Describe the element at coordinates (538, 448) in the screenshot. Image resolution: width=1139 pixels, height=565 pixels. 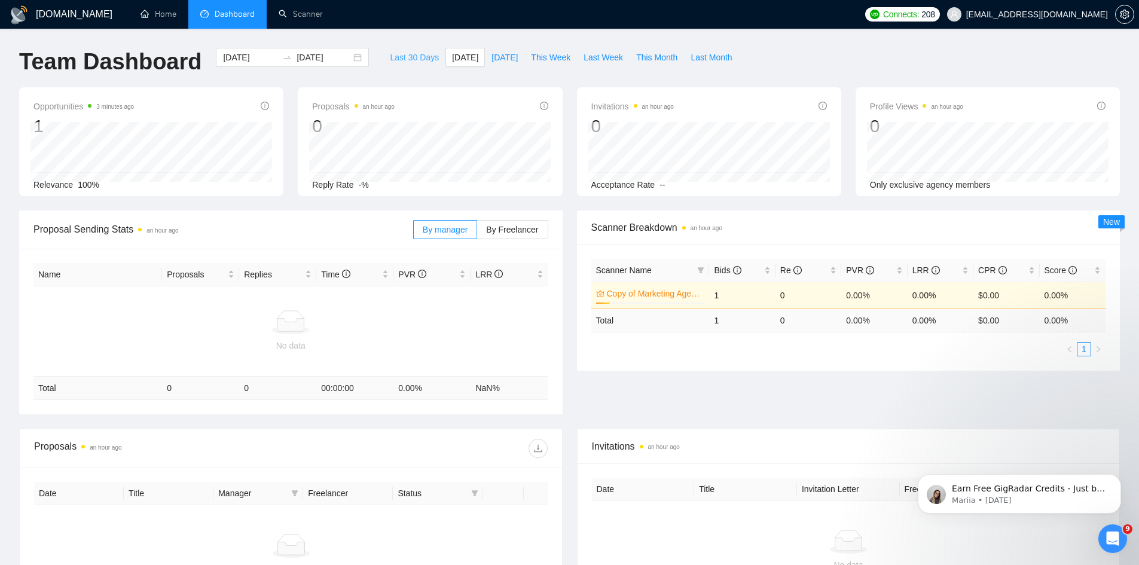
I see `button: download` at that location.